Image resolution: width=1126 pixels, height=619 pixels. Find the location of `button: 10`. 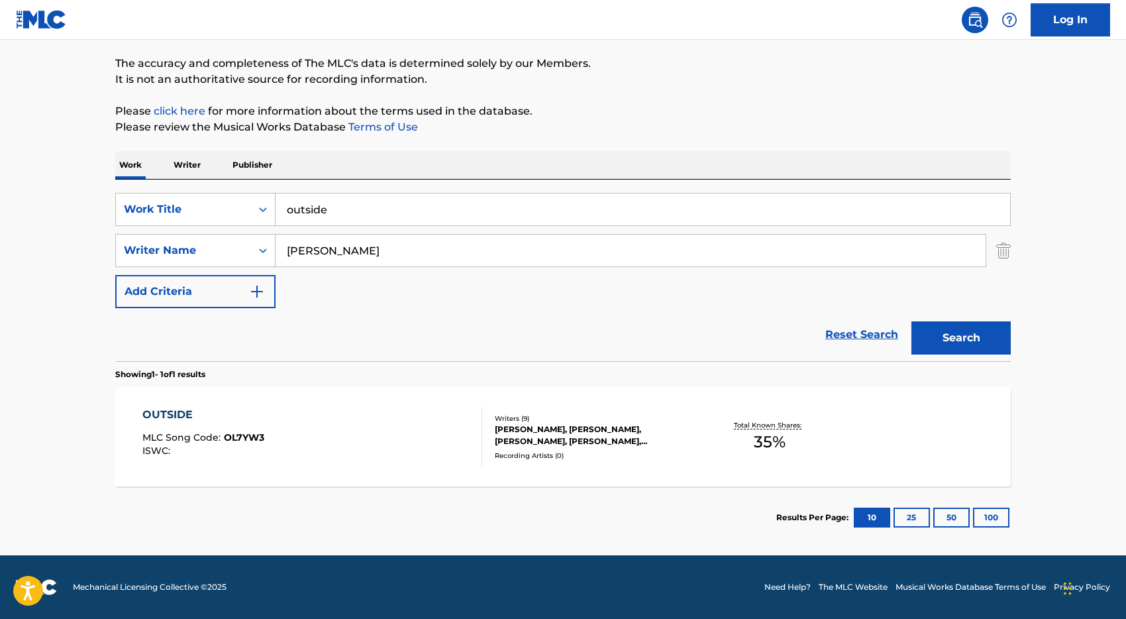

button: 10 is located at coordinates (871, 517).